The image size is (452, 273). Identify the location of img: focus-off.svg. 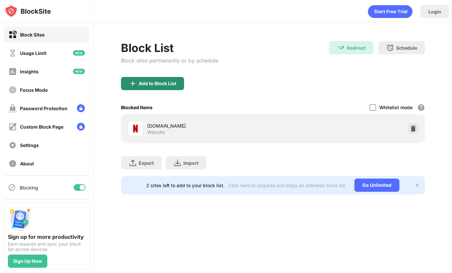
(12, 90).